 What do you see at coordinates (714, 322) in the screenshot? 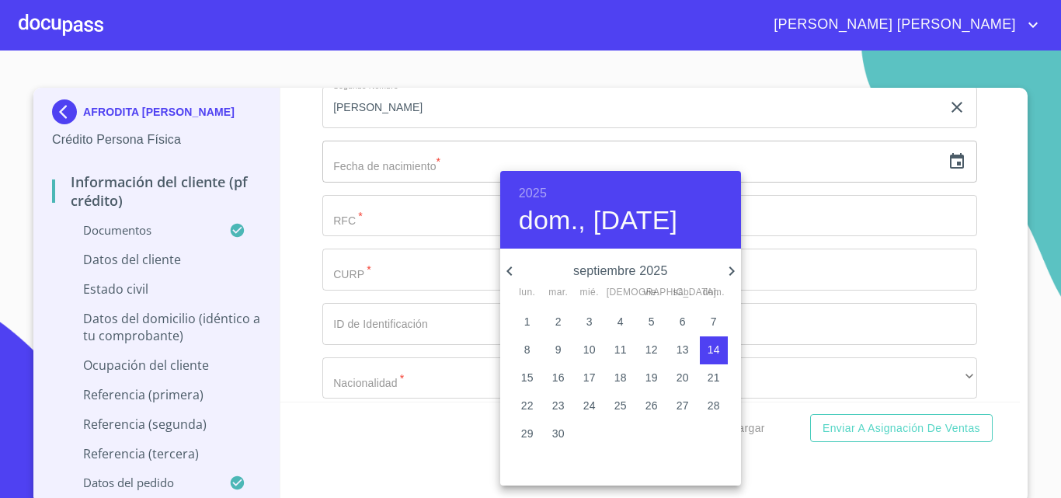
I see `button: 7` at bounding box center [714, 322].